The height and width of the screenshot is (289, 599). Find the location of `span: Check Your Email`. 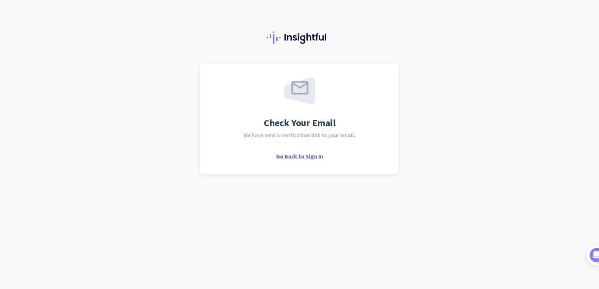

span: Check Your Email is located at coordinates (300, 123).